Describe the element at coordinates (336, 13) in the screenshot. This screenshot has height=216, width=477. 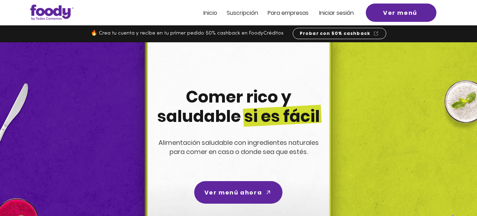
I see `span: Iniciar sesión` at that location.